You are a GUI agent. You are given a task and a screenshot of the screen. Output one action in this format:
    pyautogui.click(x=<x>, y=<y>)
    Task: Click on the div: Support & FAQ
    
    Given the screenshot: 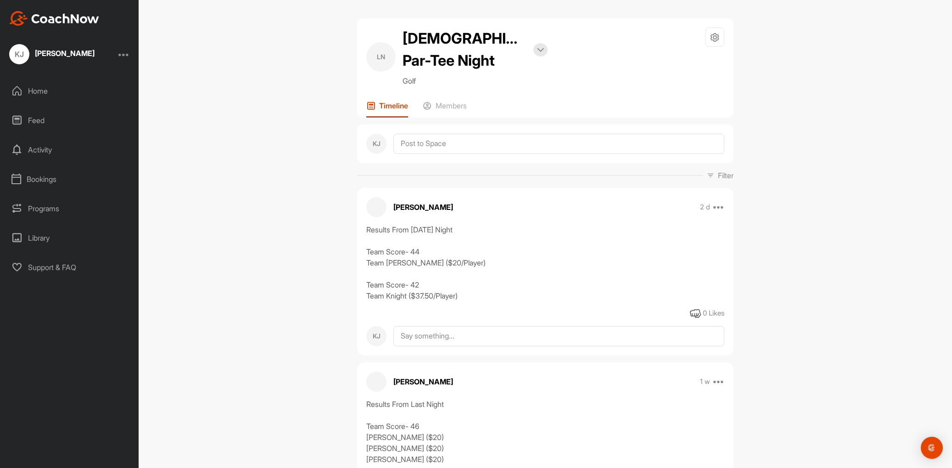 What is the action you would take?
    pyautogui.click(x=70, y=267)
    